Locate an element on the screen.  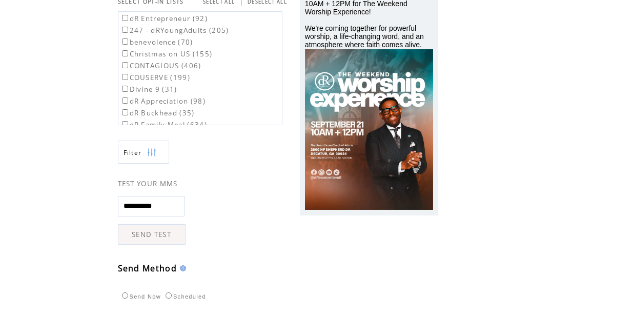
input: CONTAGIOUS (406) is located at coordinates (125, 65).